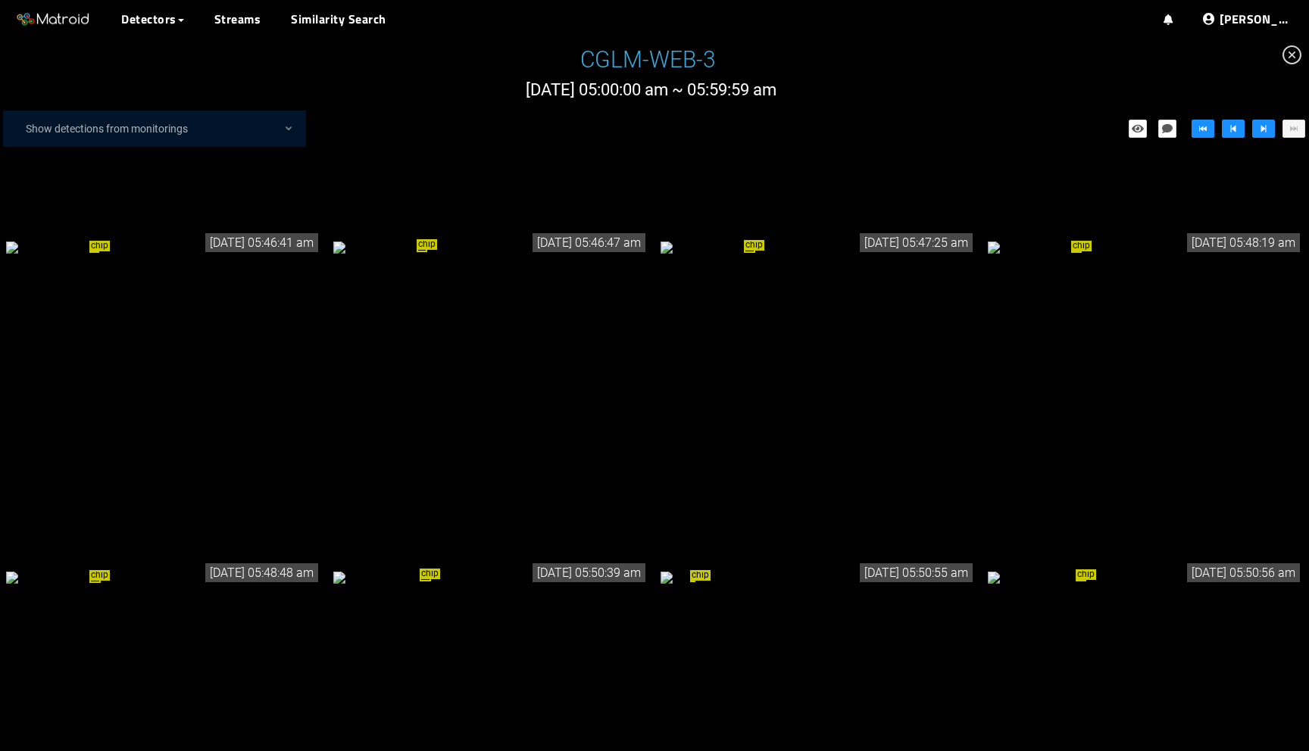  What do you see at coordinates (1263, 129) in the screenshot?
I see `button: step-forward` at bounding box center [1263, 129].